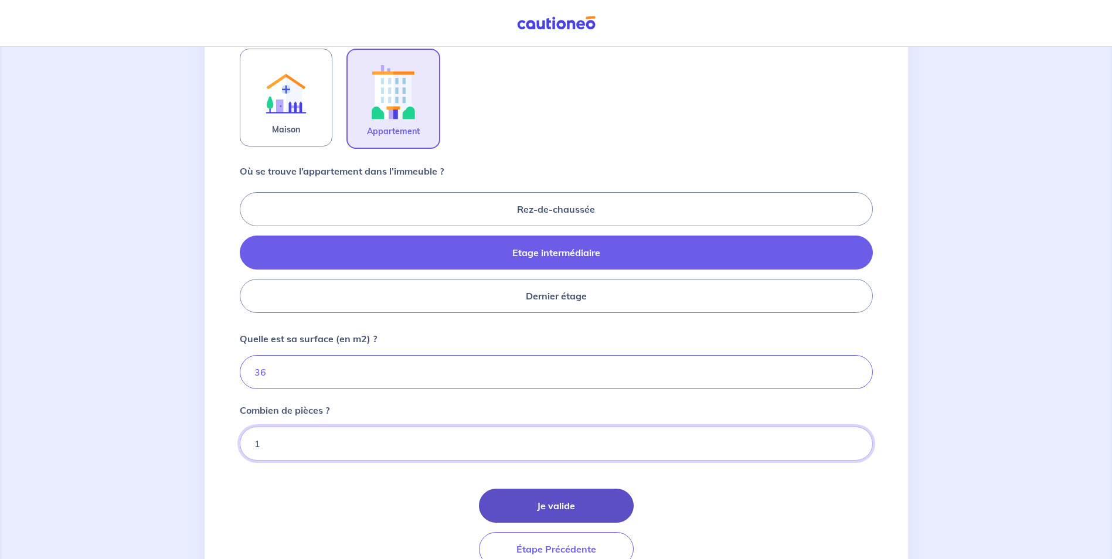 This screenshot has width=1112, height=559. What do you see at coordinates (556, 296) in the screenshot?
I see `label: Dernier étage` at bounding box center [556, 296].